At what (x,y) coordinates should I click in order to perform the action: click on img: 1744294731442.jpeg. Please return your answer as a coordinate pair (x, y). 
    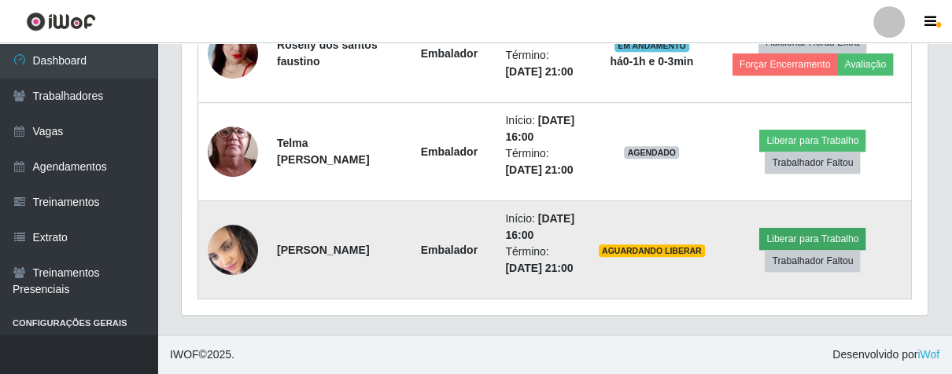
    Looking at the image, I should click on (233, 152).